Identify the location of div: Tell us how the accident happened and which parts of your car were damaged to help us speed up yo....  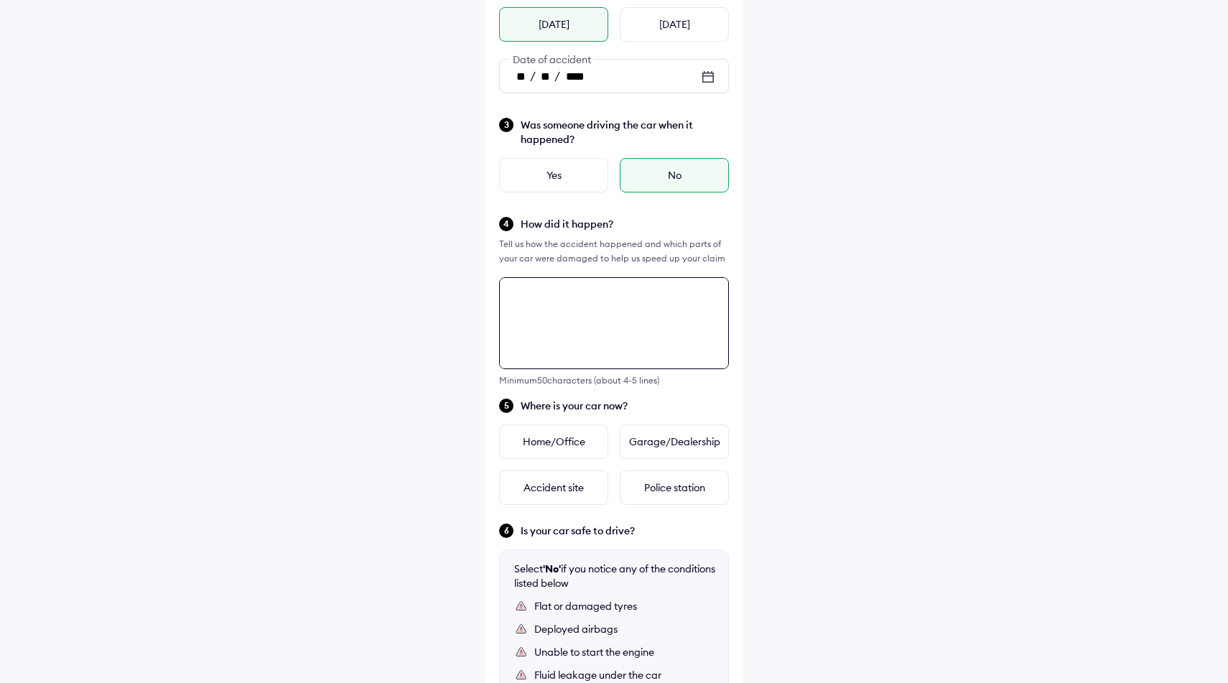
(614, 251).